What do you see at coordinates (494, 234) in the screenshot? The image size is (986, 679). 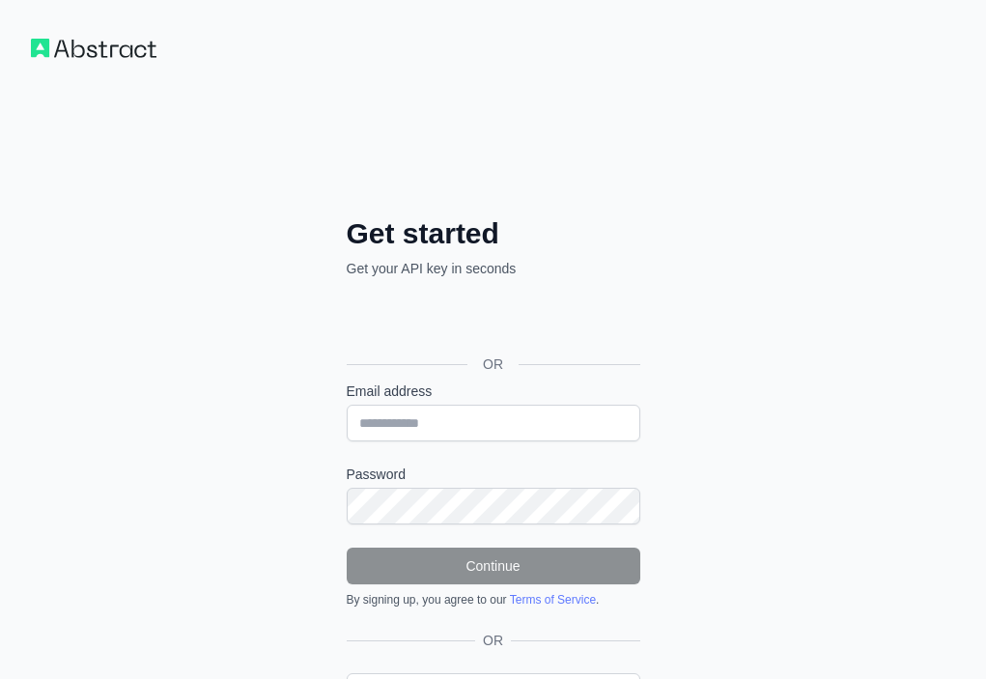 I see `h2: Get started` at bounding box center [494, 234].